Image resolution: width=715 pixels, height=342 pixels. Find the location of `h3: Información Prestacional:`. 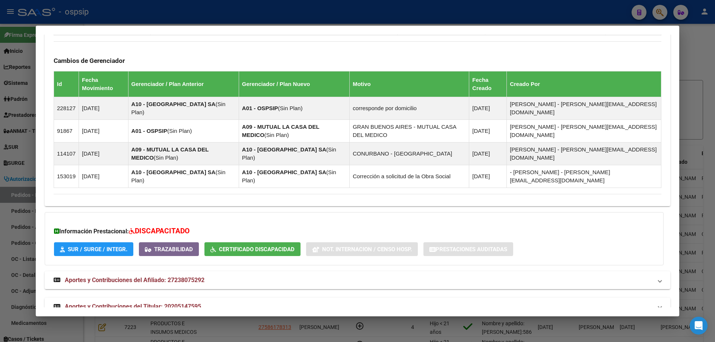

h3: Información Prestacional: is located at coordinates (354, 231).